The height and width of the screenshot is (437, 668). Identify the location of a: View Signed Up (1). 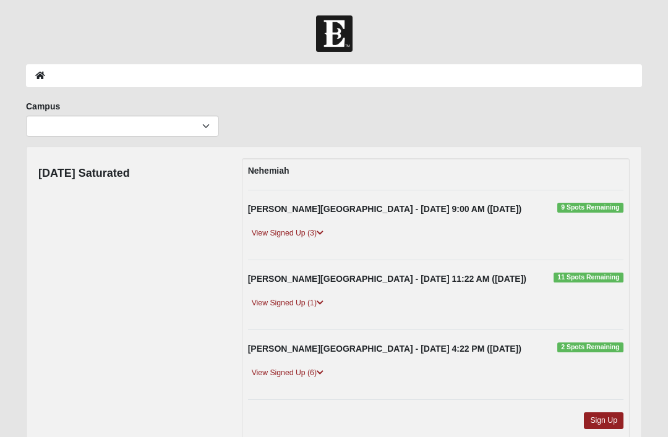
(288, 303).